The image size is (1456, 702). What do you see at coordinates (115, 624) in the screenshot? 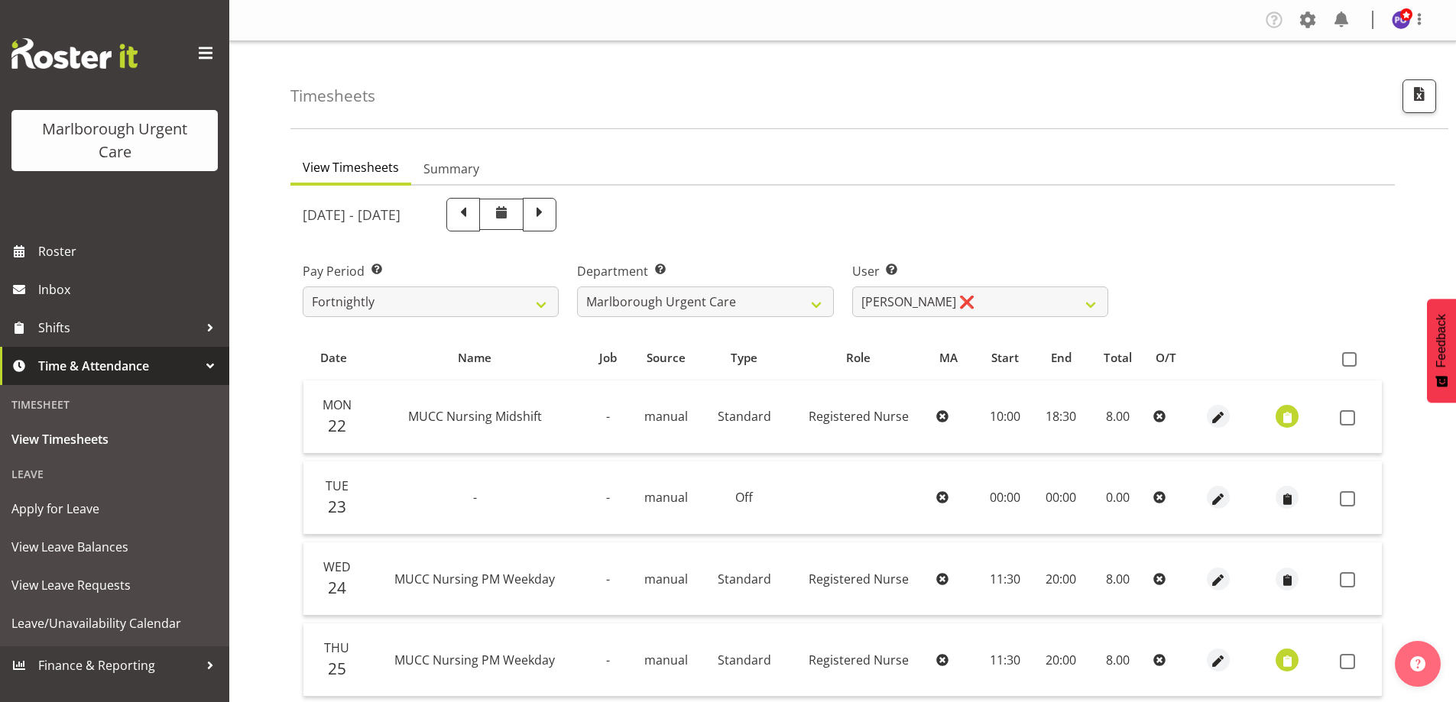
I see `a: Leave/Unavailability Calendar` at bounding box center [115, 624].